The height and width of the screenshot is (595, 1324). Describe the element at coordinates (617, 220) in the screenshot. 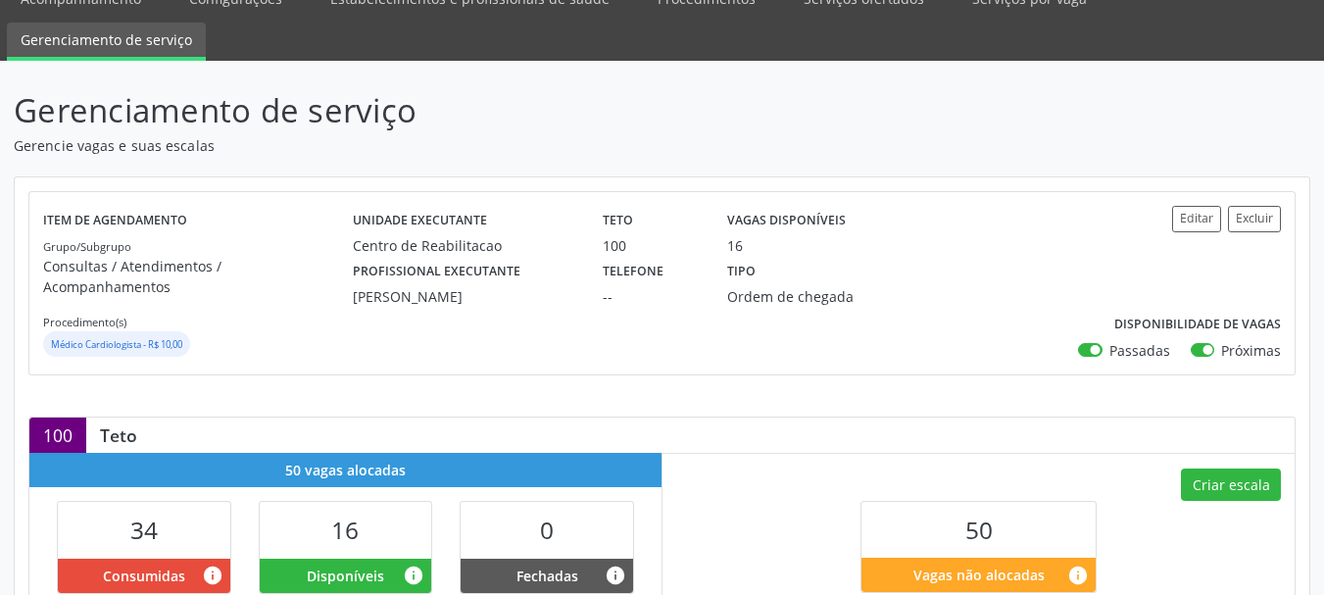

I see `label: Teto` at that location.